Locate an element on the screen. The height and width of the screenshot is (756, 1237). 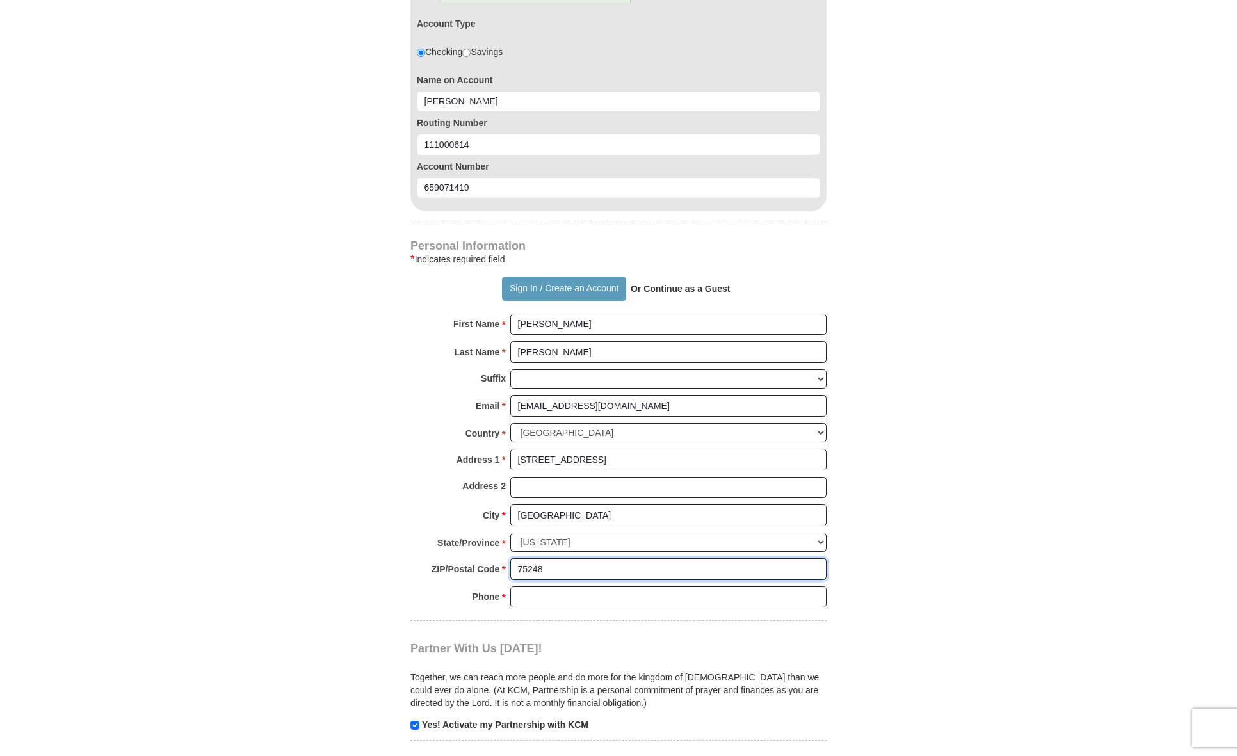
label: Account Type is located at coordinates (446, 24).